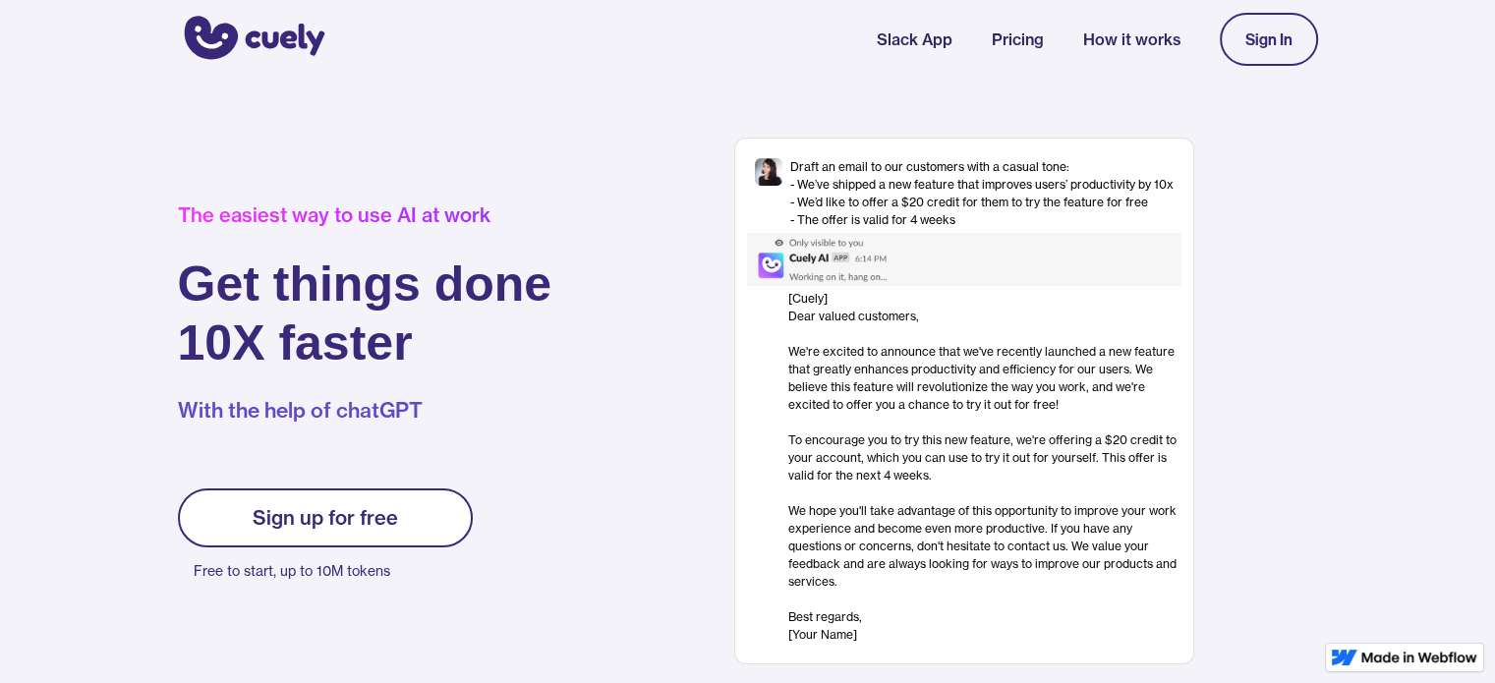 The image size is (1495, 683). I want to click on p: Free to start, up to 10M tokens, so click(333, 571).